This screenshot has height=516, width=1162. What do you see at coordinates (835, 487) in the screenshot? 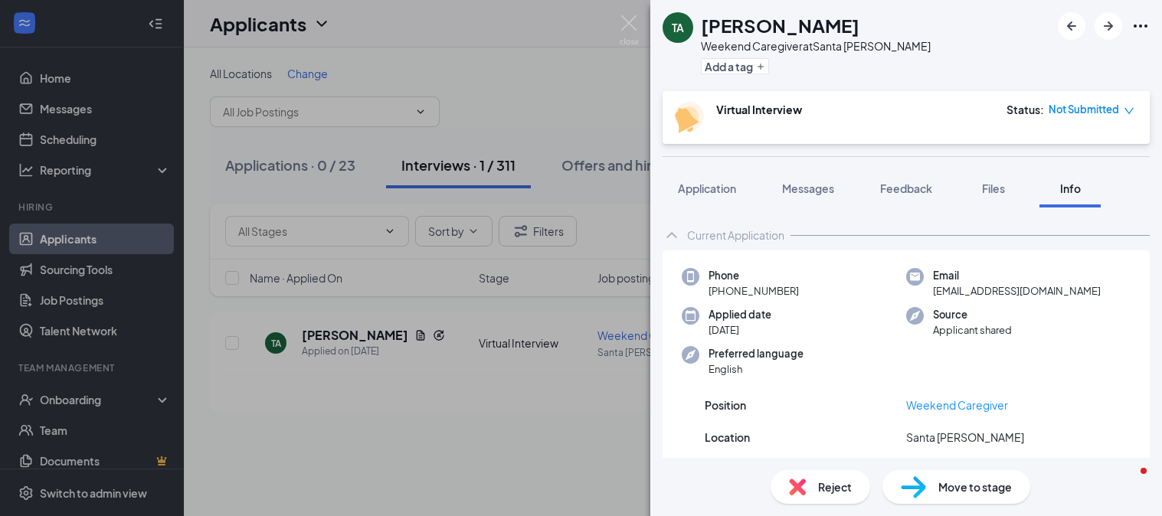
I see `span: Reject` at bounding box center [835, 487].